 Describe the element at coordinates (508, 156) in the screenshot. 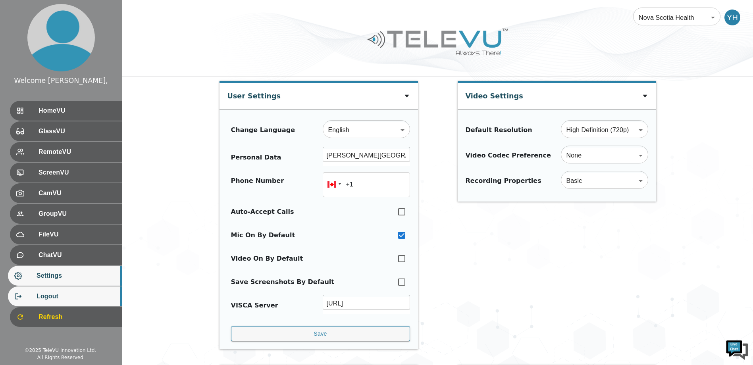

I see `div: Video Codec Preference` at that location.